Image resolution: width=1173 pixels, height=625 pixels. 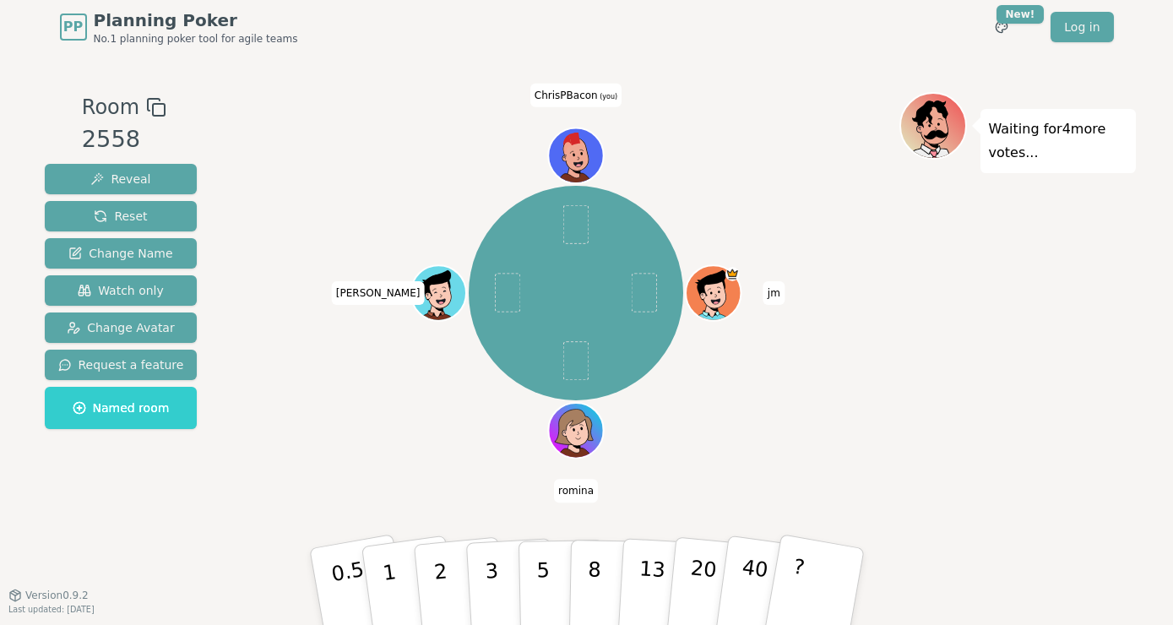 I want to click on span: Request a feature, so click(x=121, y=365).